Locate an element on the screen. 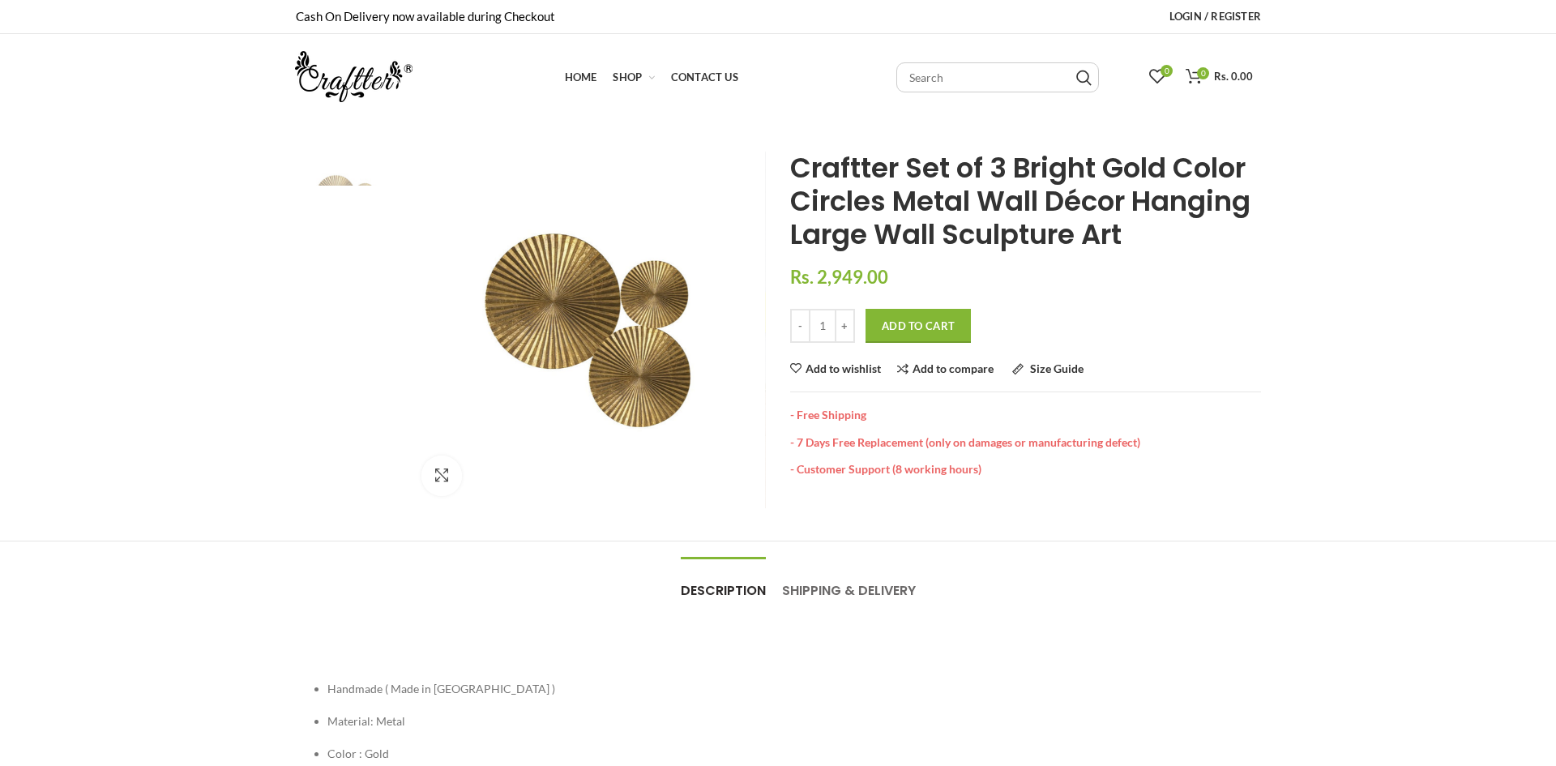 This screenshot has height=766, width=1556. span: Rs. 0.00 is located at coordinates (1233, 76).